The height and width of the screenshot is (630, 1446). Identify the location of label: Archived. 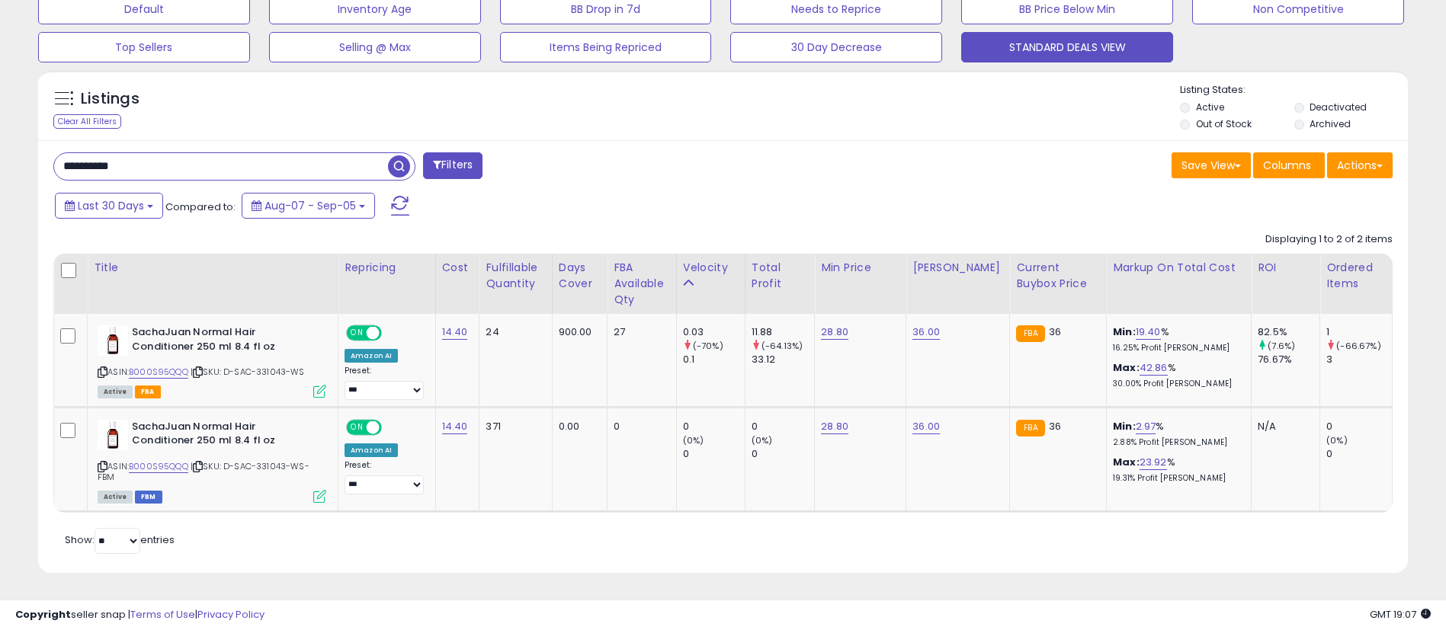
(1330, 123).